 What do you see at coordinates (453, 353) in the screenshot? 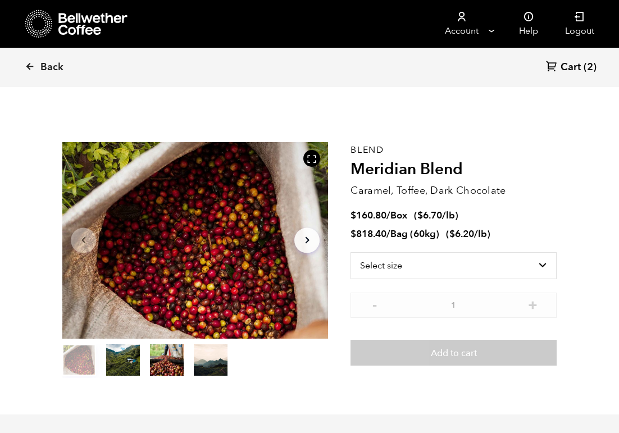
I see `button: Add to cart` at bounding box center [453, 353].